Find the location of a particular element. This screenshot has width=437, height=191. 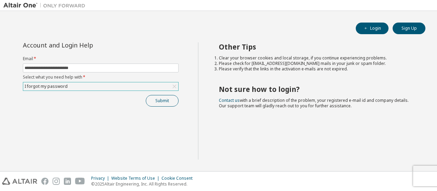

img: instagram.svg is located at coordinates (56, 181).